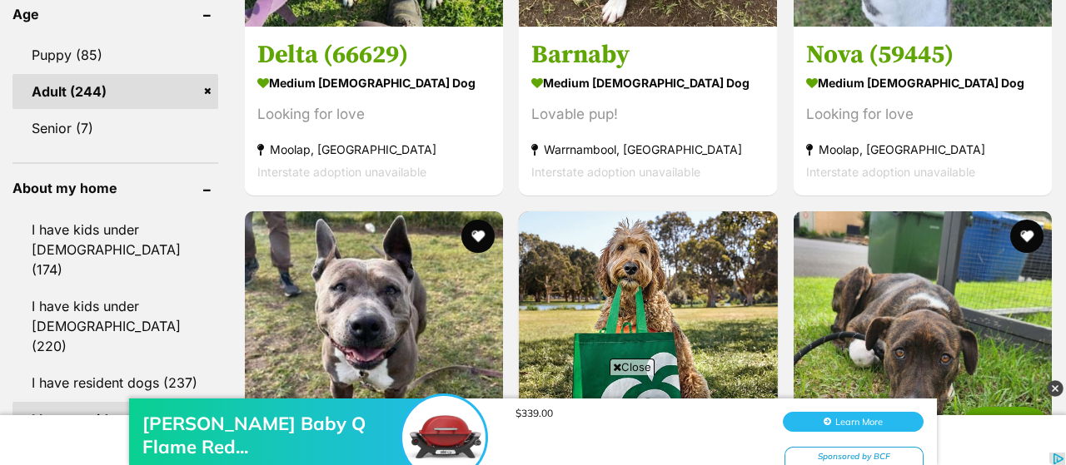  I want to click on div: Lovable pup!, so click(648, 114).